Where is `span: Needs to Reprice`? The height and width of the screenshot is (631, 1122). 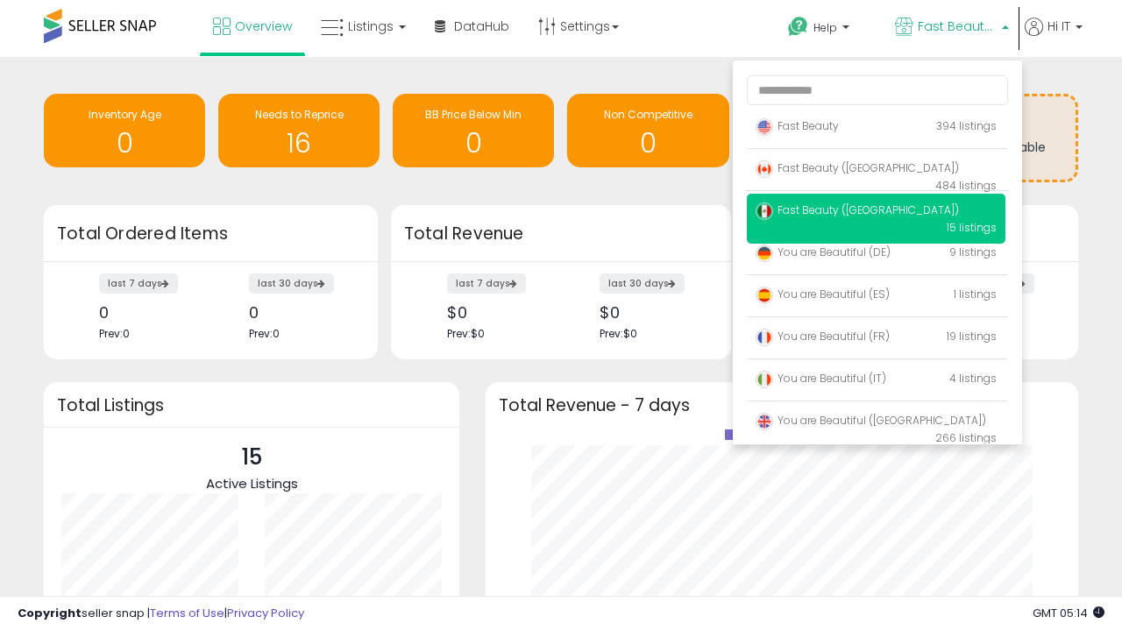 span: Needs to Reprice is located at coordinates (299, 114).